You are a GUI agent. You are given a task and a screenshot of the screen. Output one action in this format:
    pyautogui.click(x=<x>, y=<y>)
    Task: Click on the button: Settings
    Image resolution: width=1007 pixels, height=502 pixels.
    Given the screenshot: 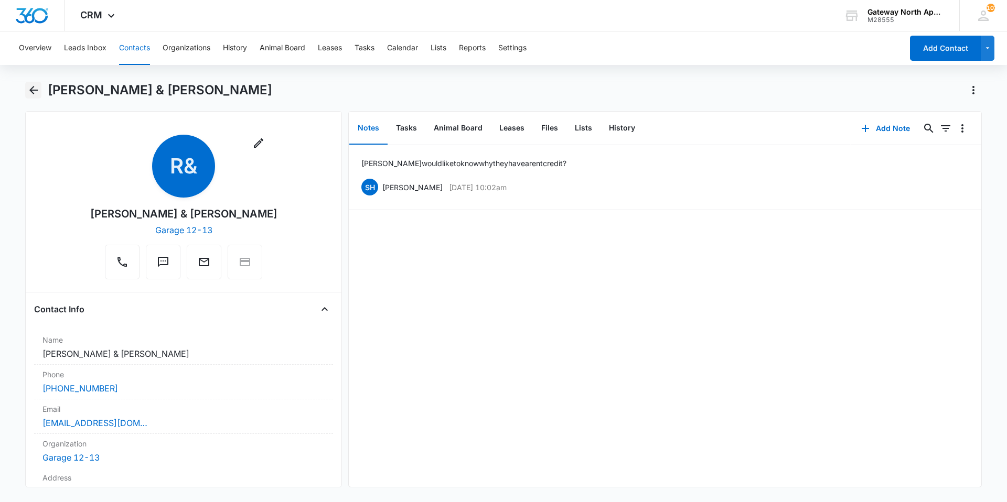 What is the action you would take?
    pyautogui.click(x=512, y=48)
    